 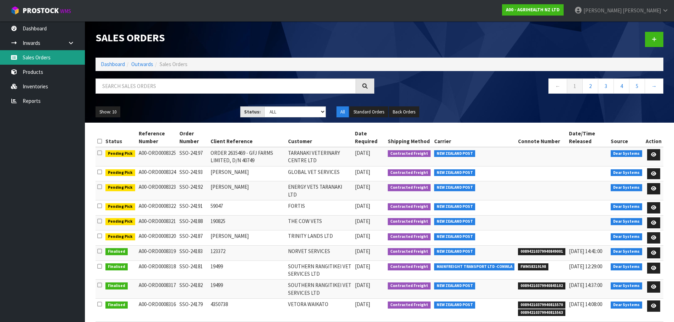 I want to click on span: ProStock, so click(x=41, y=11).